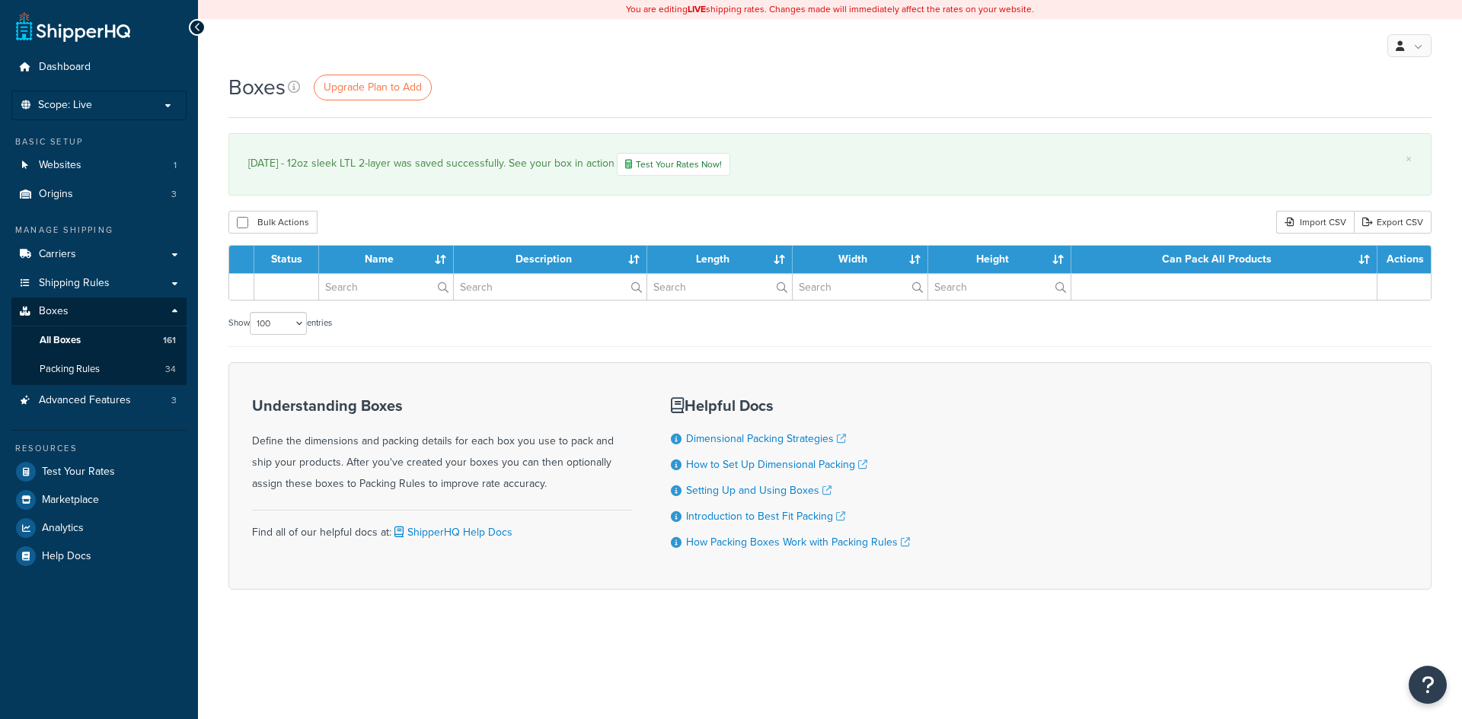 This screenshot has height=719, width=1462. What do you see at coordinates (171, 369) in the screenshot?
I see `span: 34` at bounding box center [171, 369].